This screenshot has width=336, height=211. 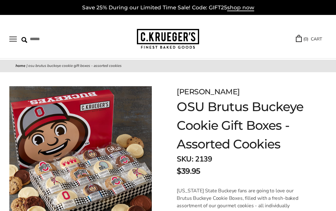 What do you see at coordinates (21, 66) in the screenshot?
I see `a: Home` at bounding box center [21, 66].